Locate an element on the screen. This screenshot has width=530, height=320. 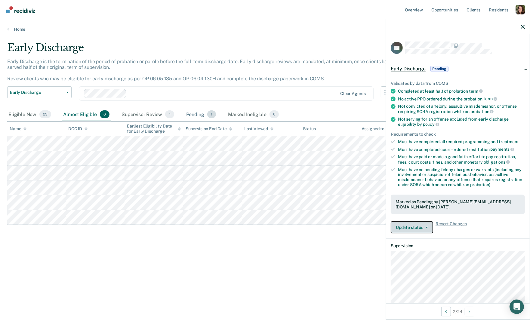
div: Open Intercom Messenger is located at coordinates (516, 307).